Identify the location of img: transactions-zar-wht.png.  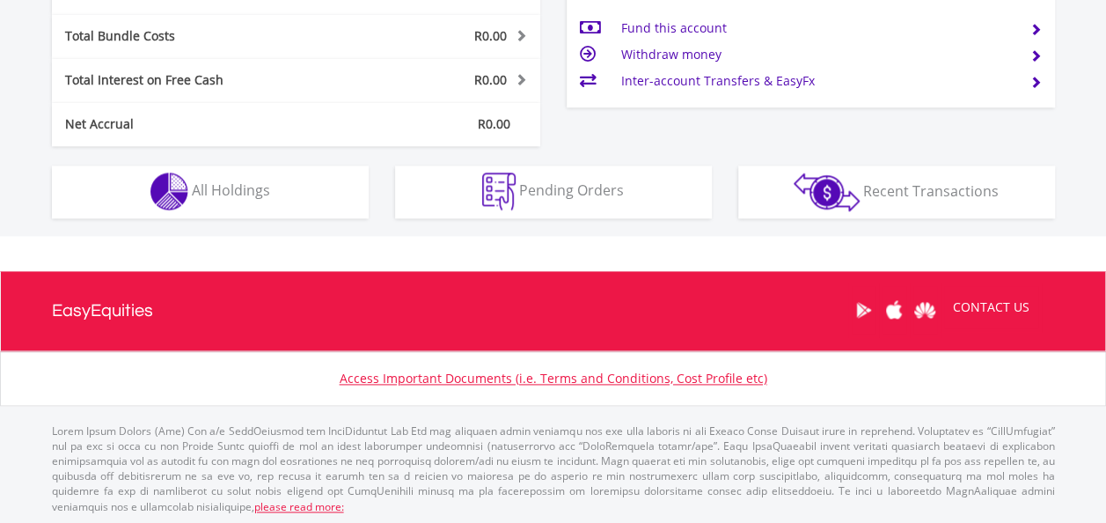
(826, 192).